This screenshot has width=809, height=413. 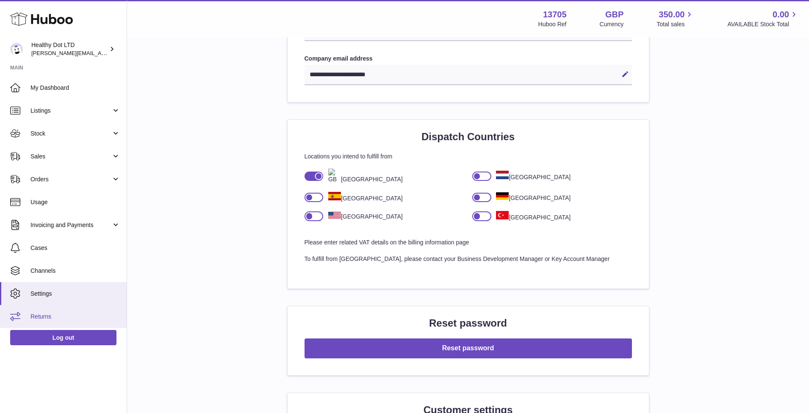 I want to click on strong: GBP, so click(x=614, y=14).